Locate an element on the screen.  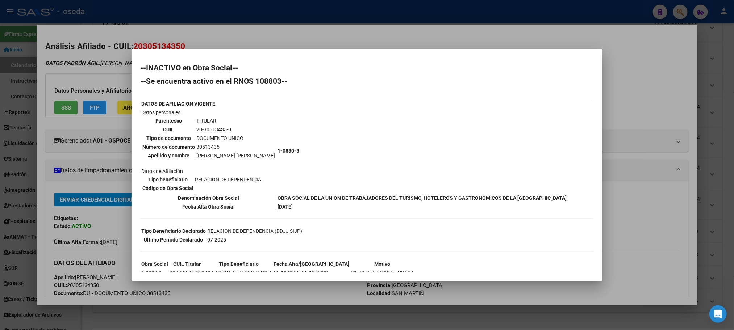
td: 11-10-2005/31-10-2008 is located at coordinates (311, 272).